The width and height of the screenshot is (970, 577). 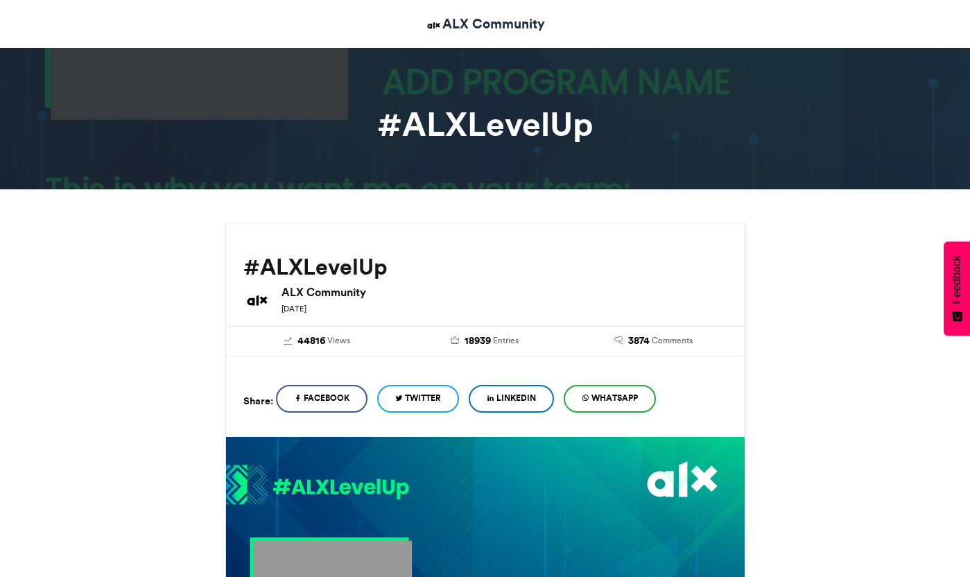 What do you see at coordinates (478, 341) in the screenshot?
I see `span: 18939` at bounding box center [478, 341].